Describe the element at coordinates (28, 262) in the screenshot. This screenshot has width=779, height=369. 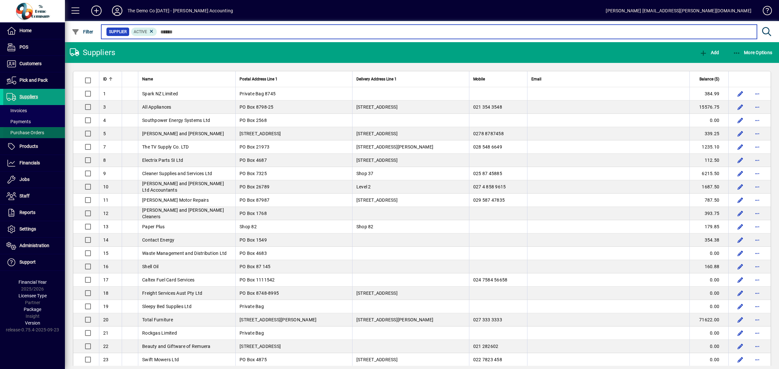
I see `span: Support` at that location.